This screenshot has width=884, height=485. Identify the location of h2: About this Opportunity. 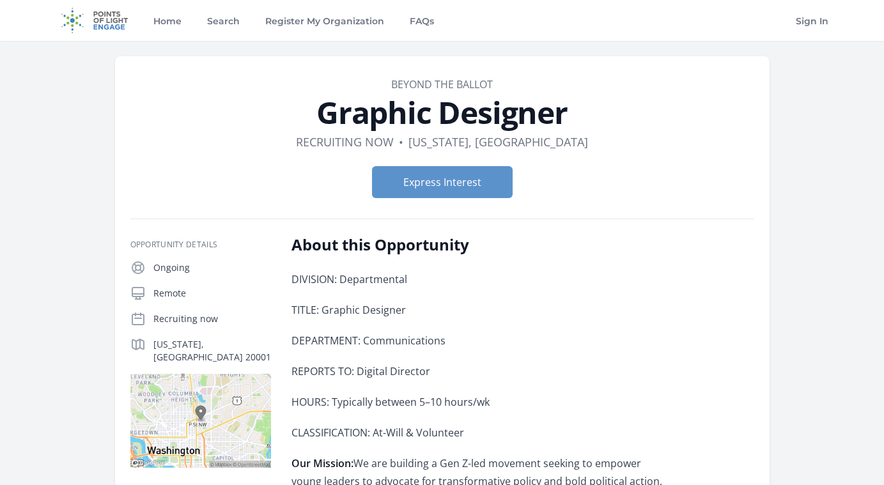
(478, 245).